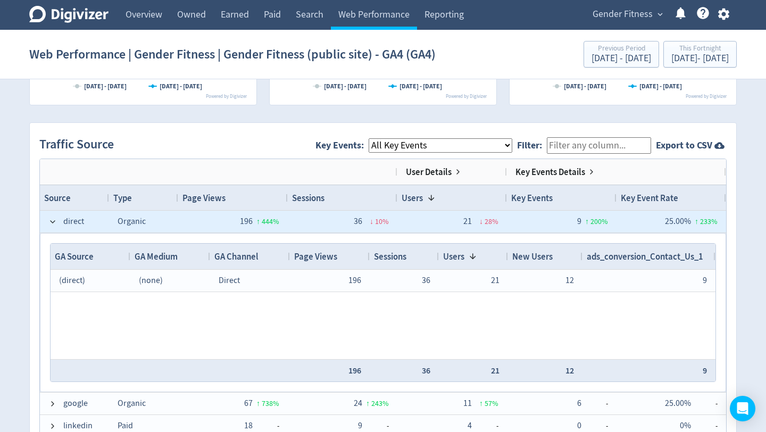 This screenshot has width=766, height=432. Describe the element at coordinates (621, 49) in the screenshot. I see `div: Previous Period` at that location.